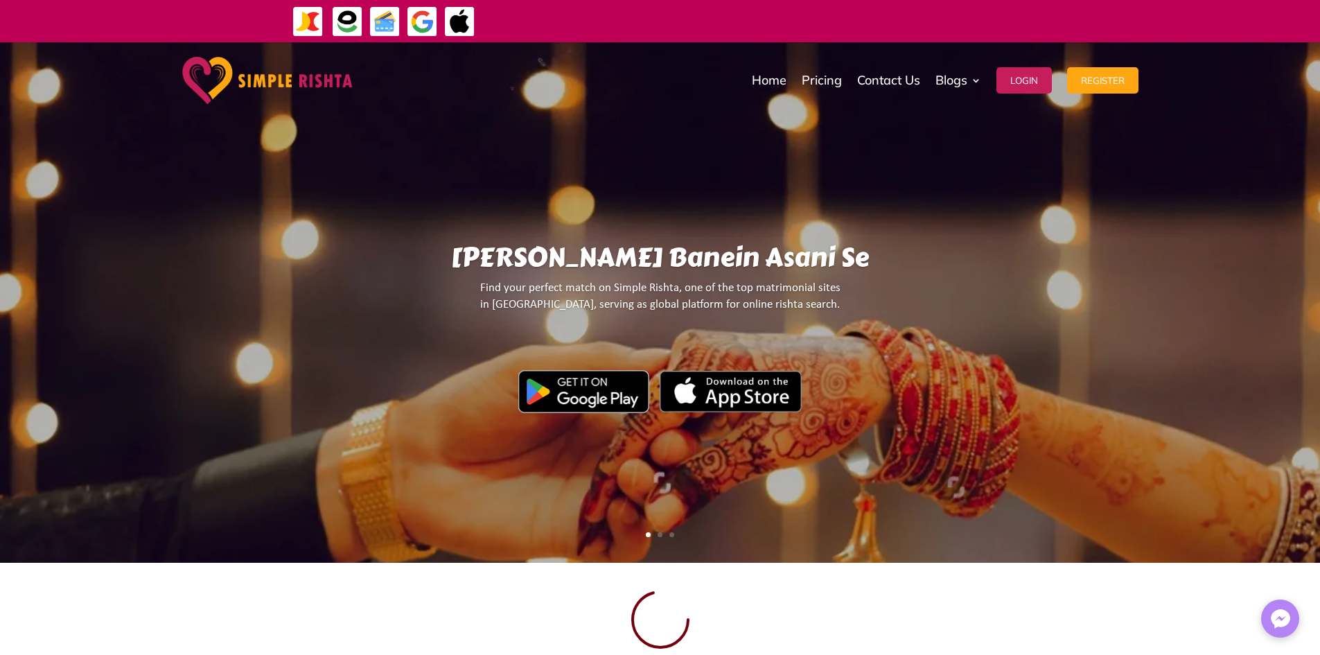 This screenshot has width=1320, height=655. Describe the element at coordinates (671, 534) in the screenshot. I see `a: 3` at that location.